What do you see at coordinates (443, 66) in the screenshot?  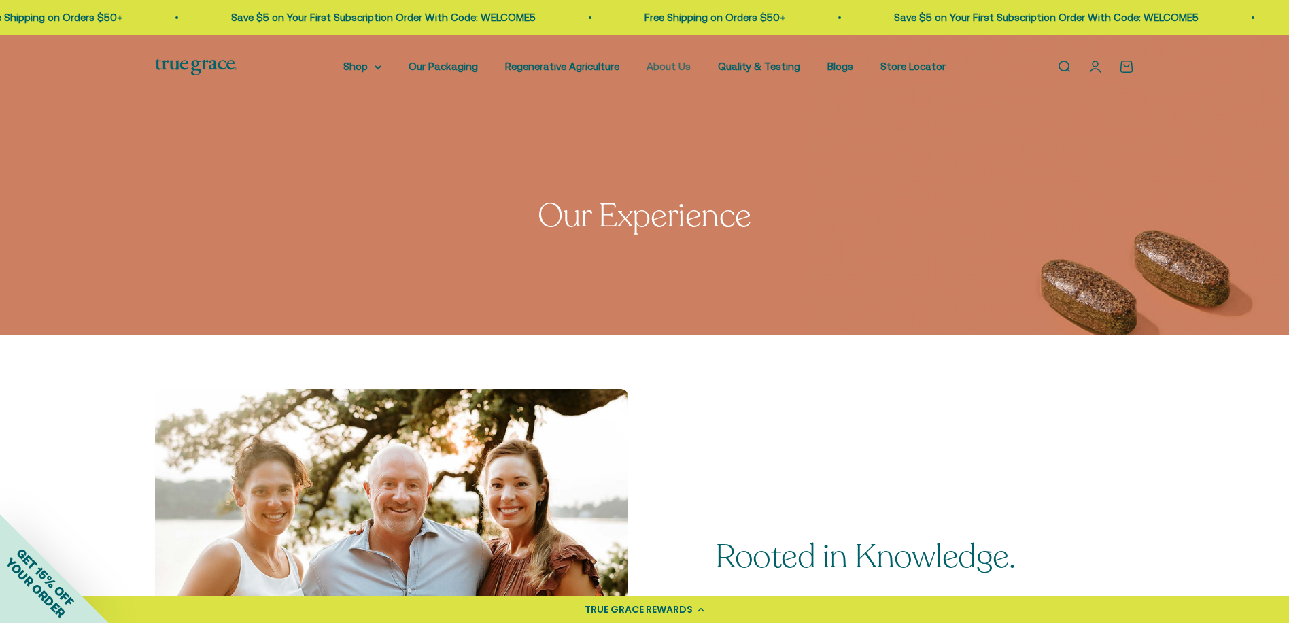 I see `a: Our Packaging` at bounding box center [443, 66].